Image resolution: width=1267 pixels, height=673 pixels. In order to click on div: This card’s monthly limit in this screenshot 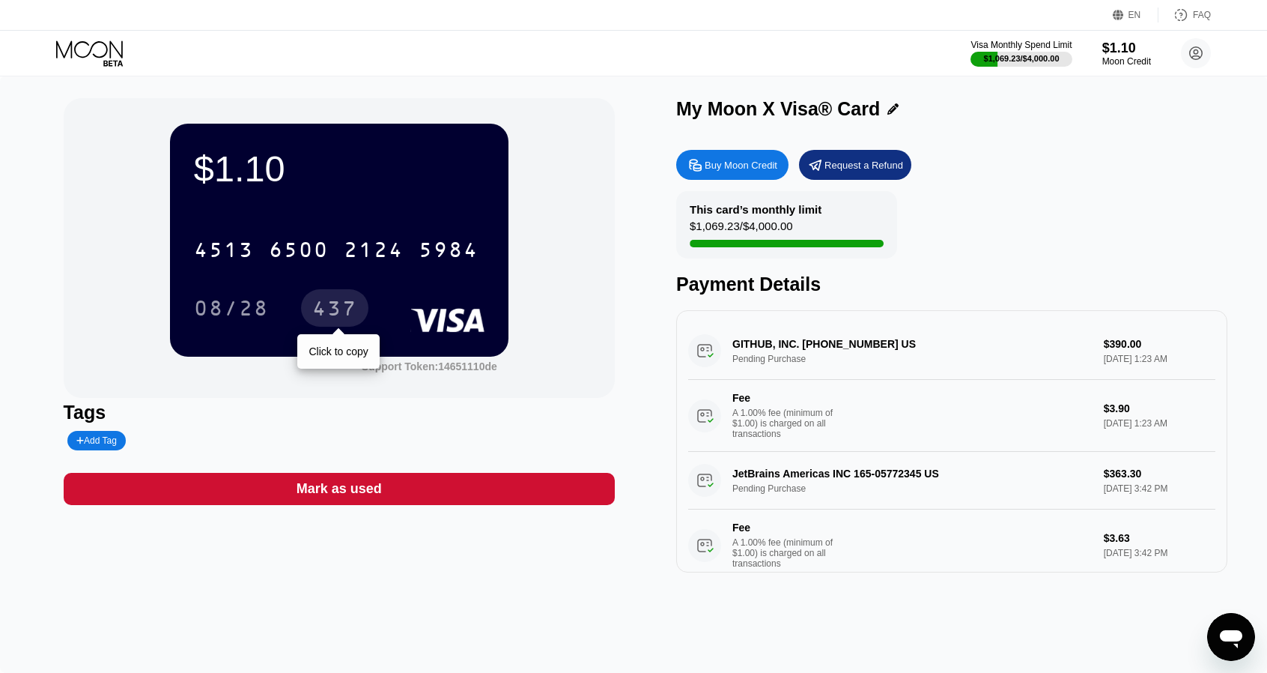, I will do `click(756, 209)`.